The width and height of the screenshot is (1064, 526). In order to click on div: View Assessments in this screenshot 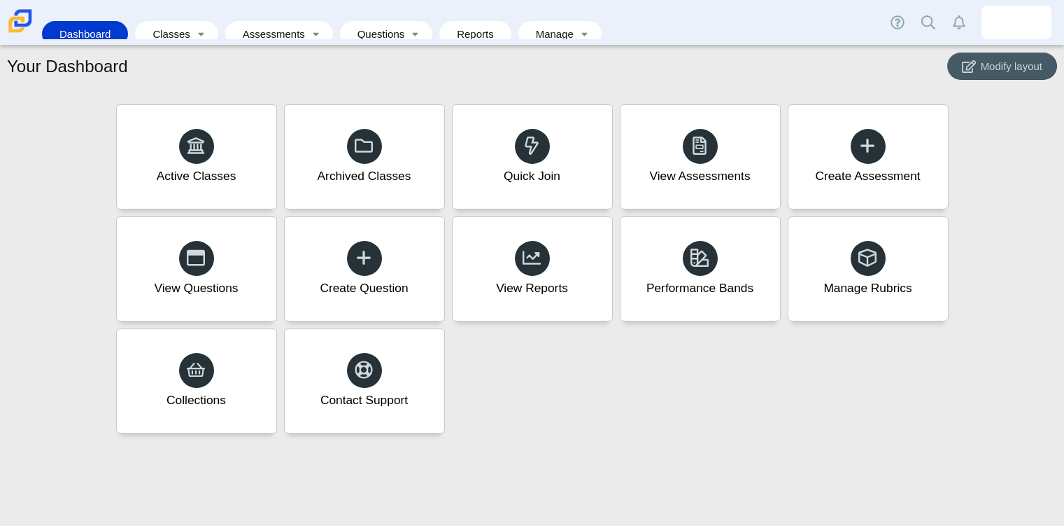, I will do `click(700, 176)`.